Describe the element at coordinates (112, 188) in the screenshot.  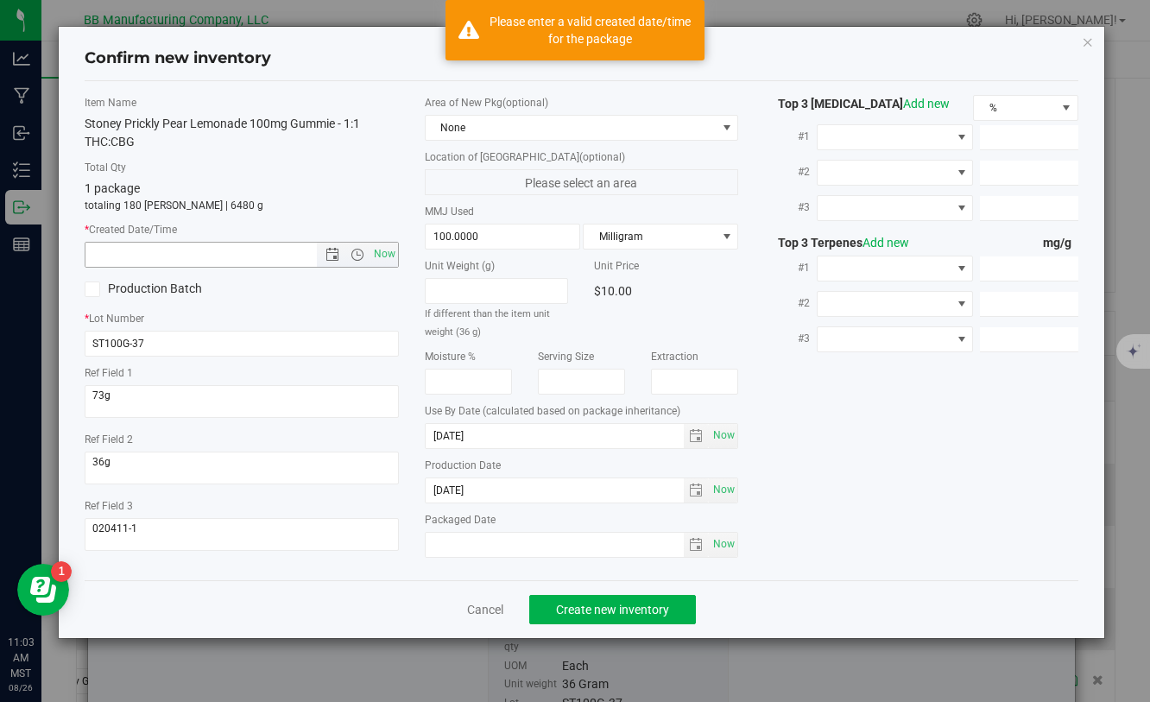
I see `span: 1 package` at that location.